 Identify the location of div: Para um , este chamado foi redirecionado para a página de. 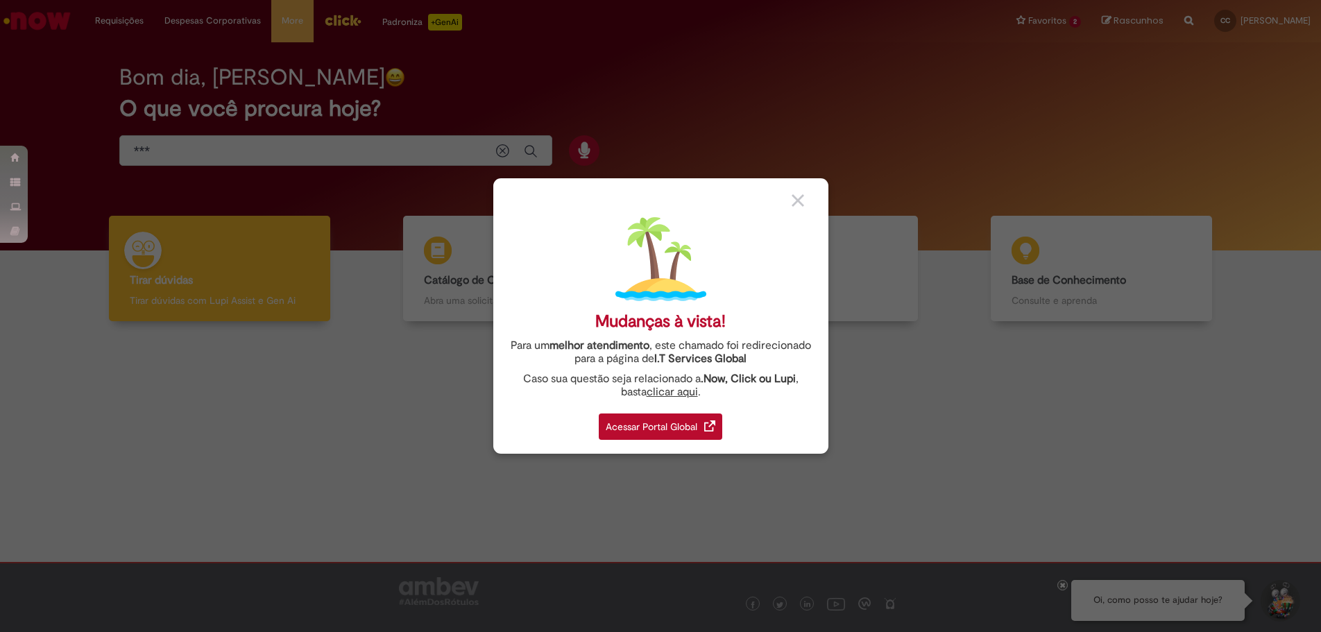
(661, 353).